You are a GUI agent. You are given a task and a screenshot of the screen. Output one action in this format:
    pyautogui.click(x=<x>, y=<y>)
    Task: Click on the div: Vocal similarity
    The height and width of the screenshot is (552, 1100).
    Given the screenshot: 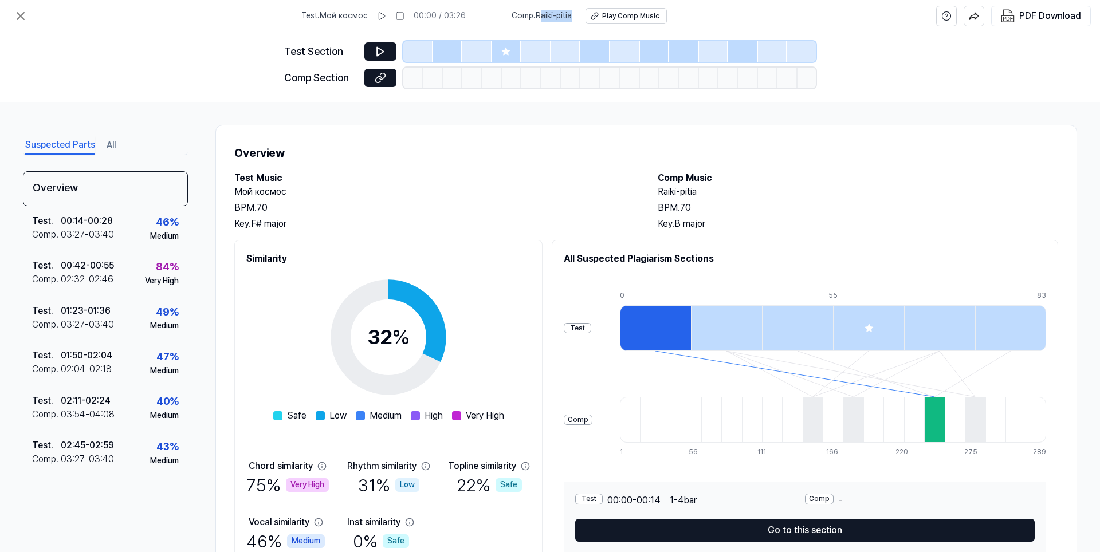 What is the action you would take?
    pyautogui.click(x=279, y=522)
    